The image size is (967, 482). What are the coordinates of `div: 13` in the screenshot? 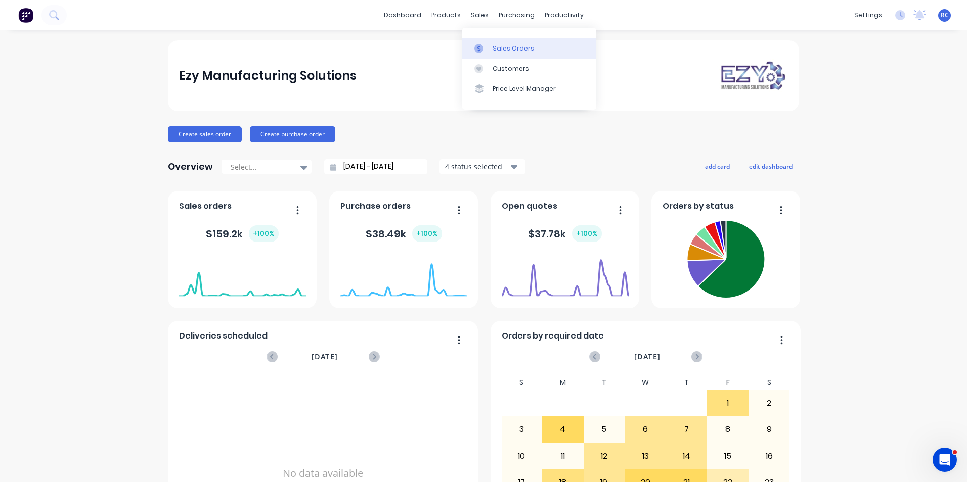 It's located at (645, 457).